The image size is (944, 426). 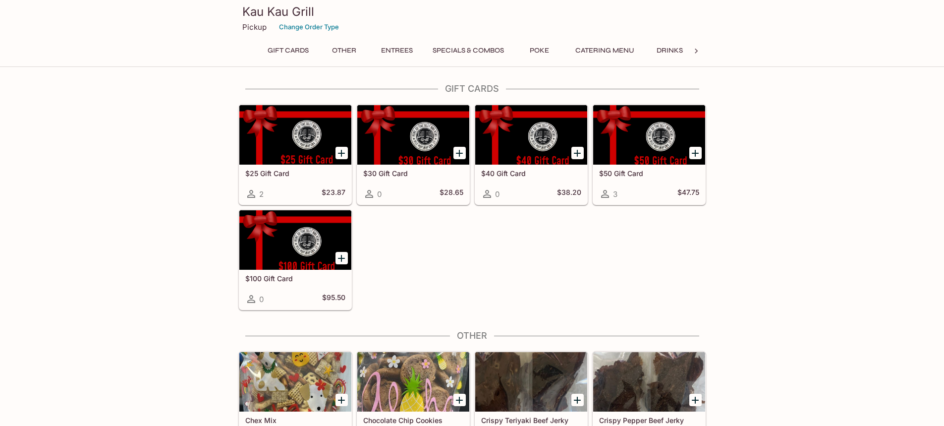 What do you see at coordinates (334, 194) in the screenshot?
I see `h5: $23.87` at bounding box center [334, 194].